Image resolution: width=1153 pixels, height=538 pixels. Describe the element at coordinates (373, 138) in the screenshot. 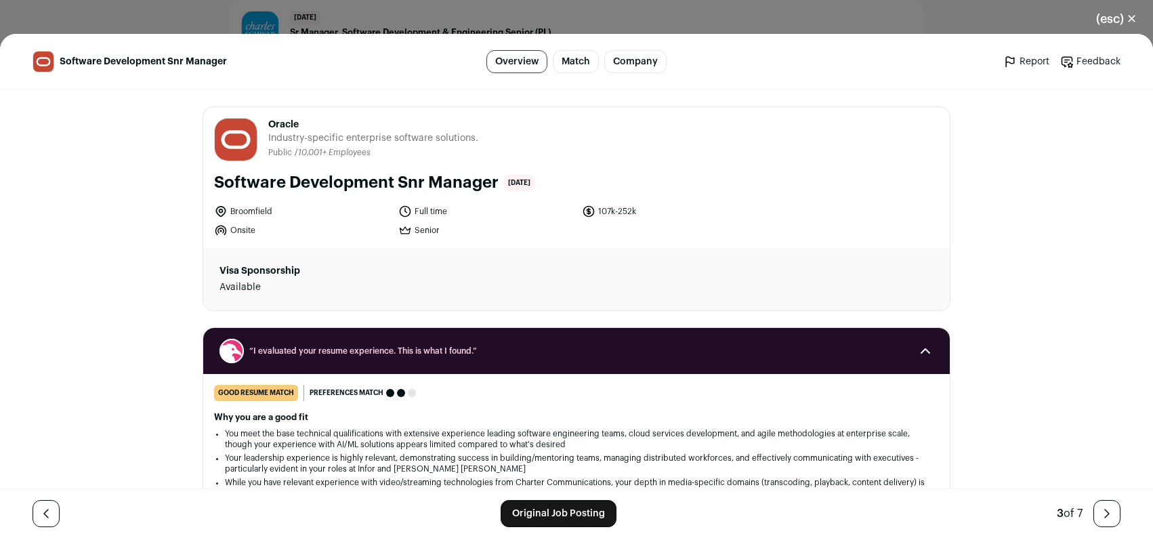

I see `span: Industry-specific enterprise software solutions.` at that location.